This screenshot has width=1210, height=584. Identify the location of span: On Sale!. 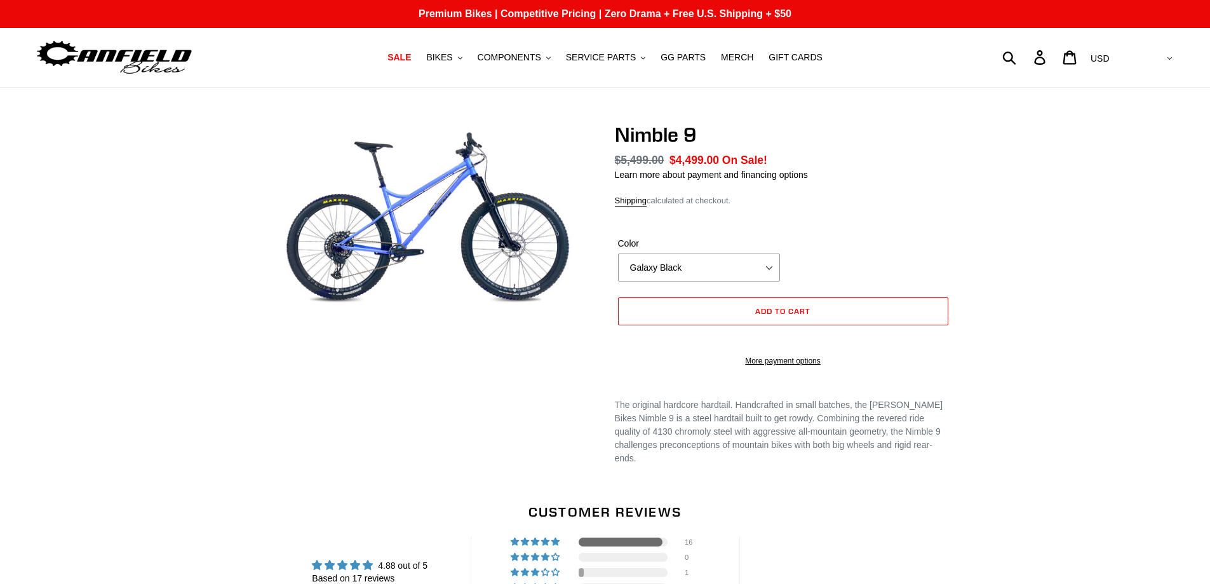
(745, 160).